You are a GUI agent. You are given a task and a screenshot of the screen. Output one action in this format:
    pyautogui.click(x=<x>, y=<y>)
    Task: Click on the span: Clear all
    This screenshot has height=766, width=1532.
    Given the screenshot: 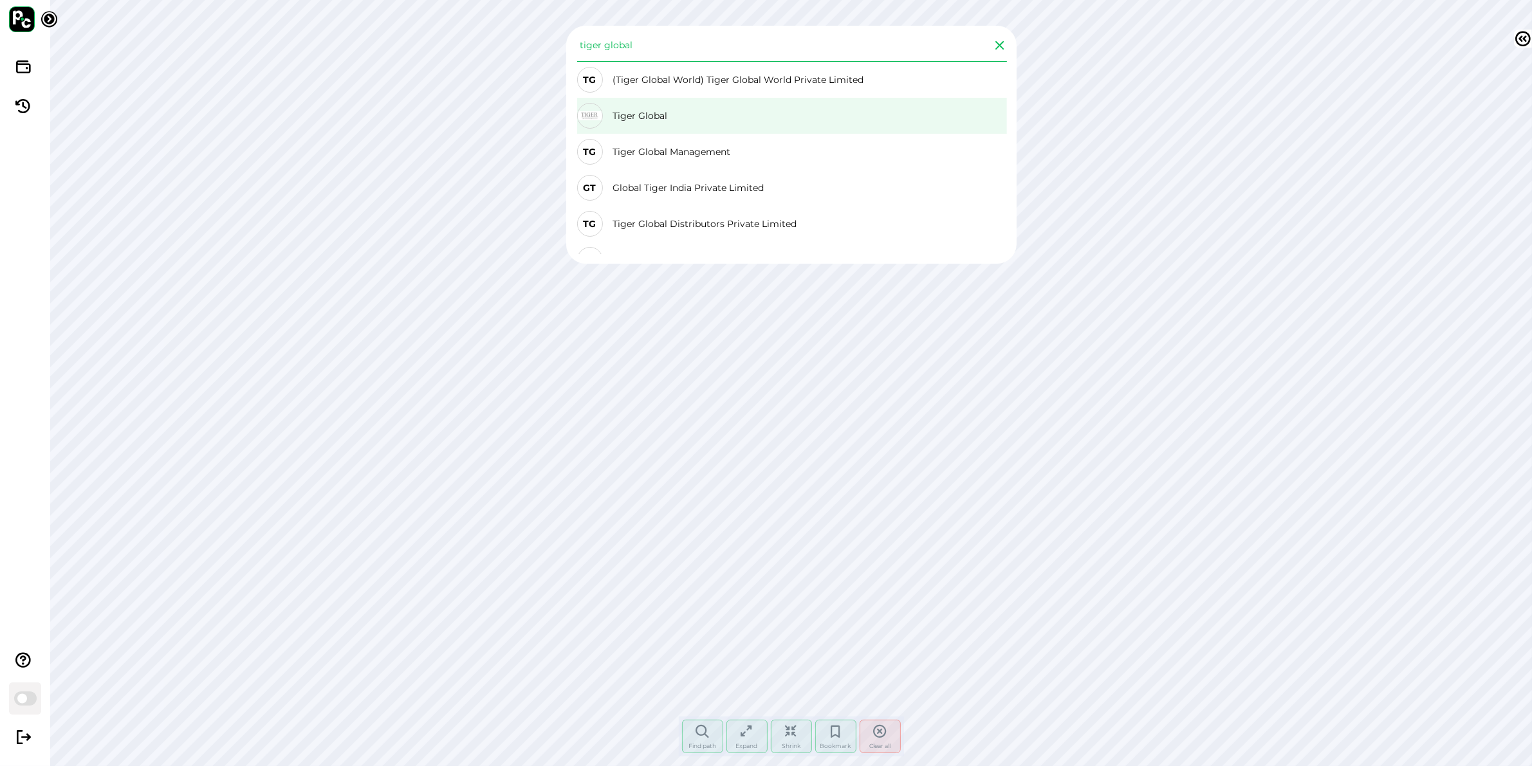 What is the action you would take?
    pyautogui.click(x=880, y=746)
    